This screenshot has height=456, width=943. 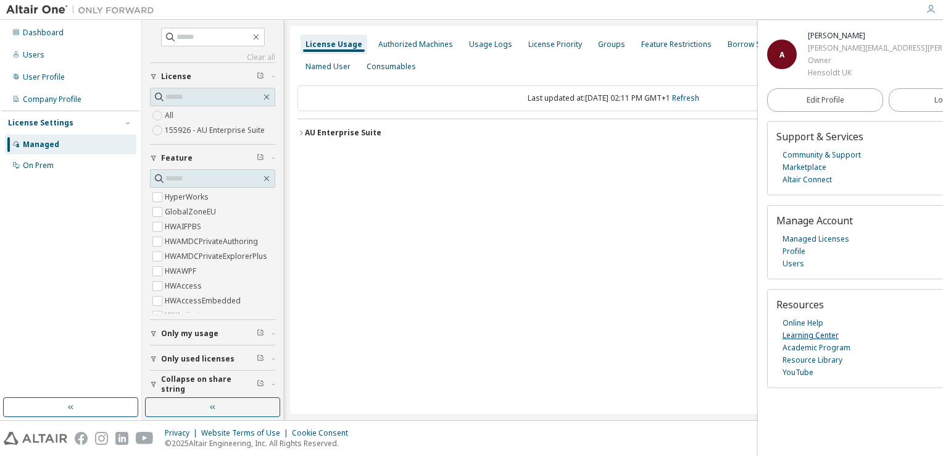 What do you see at coordinates (212, 57) in the screenshot?
I see `a: Clear all` at bounding box center [212, 57].